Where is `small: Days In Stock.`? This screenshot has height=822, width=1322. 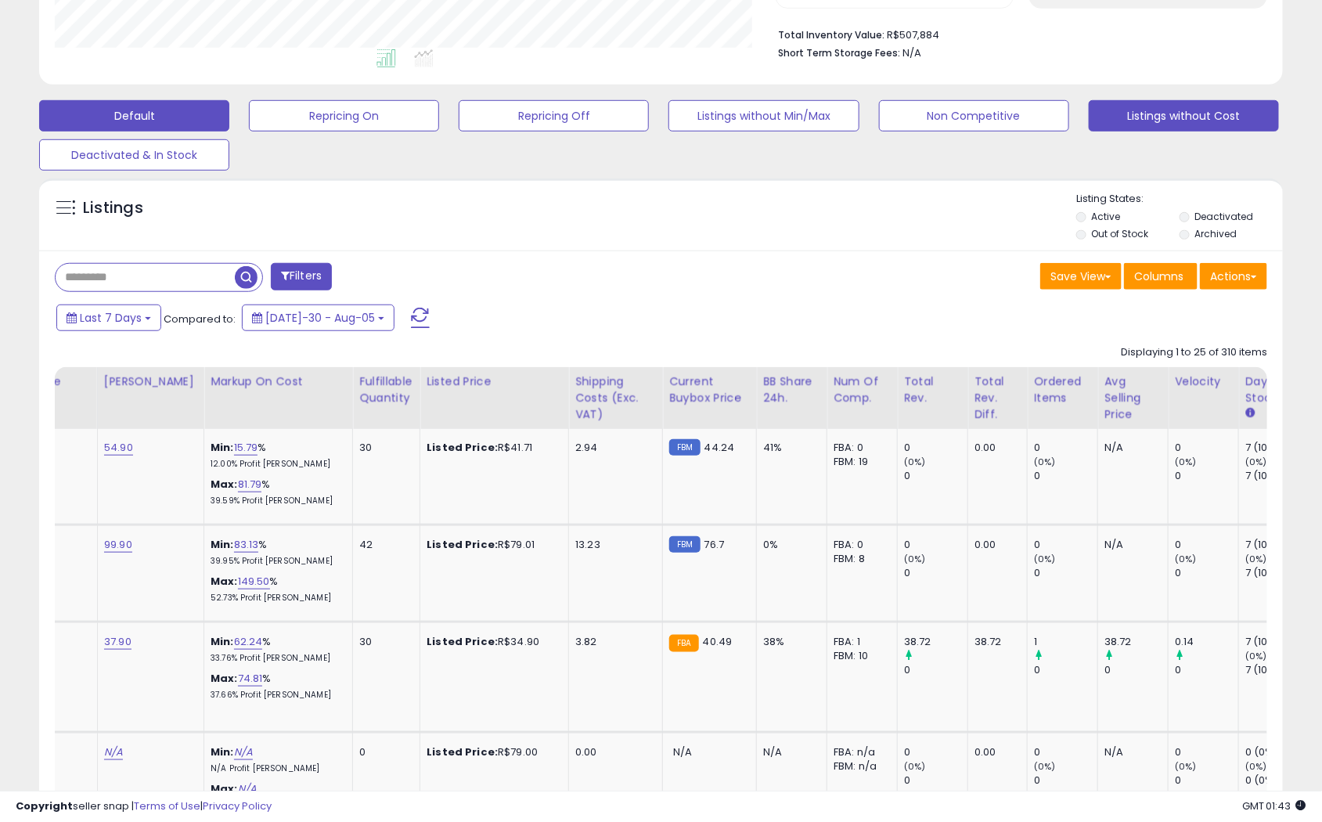 small: Days In Stock. is located at coordinates (1250, 413).